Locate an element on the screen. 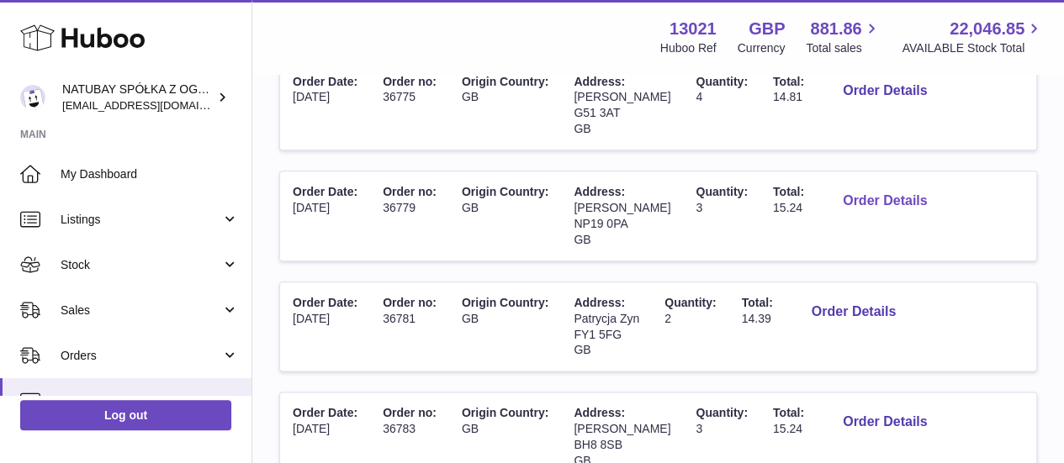  span: 14.39 is located at coordinates (756, 319).